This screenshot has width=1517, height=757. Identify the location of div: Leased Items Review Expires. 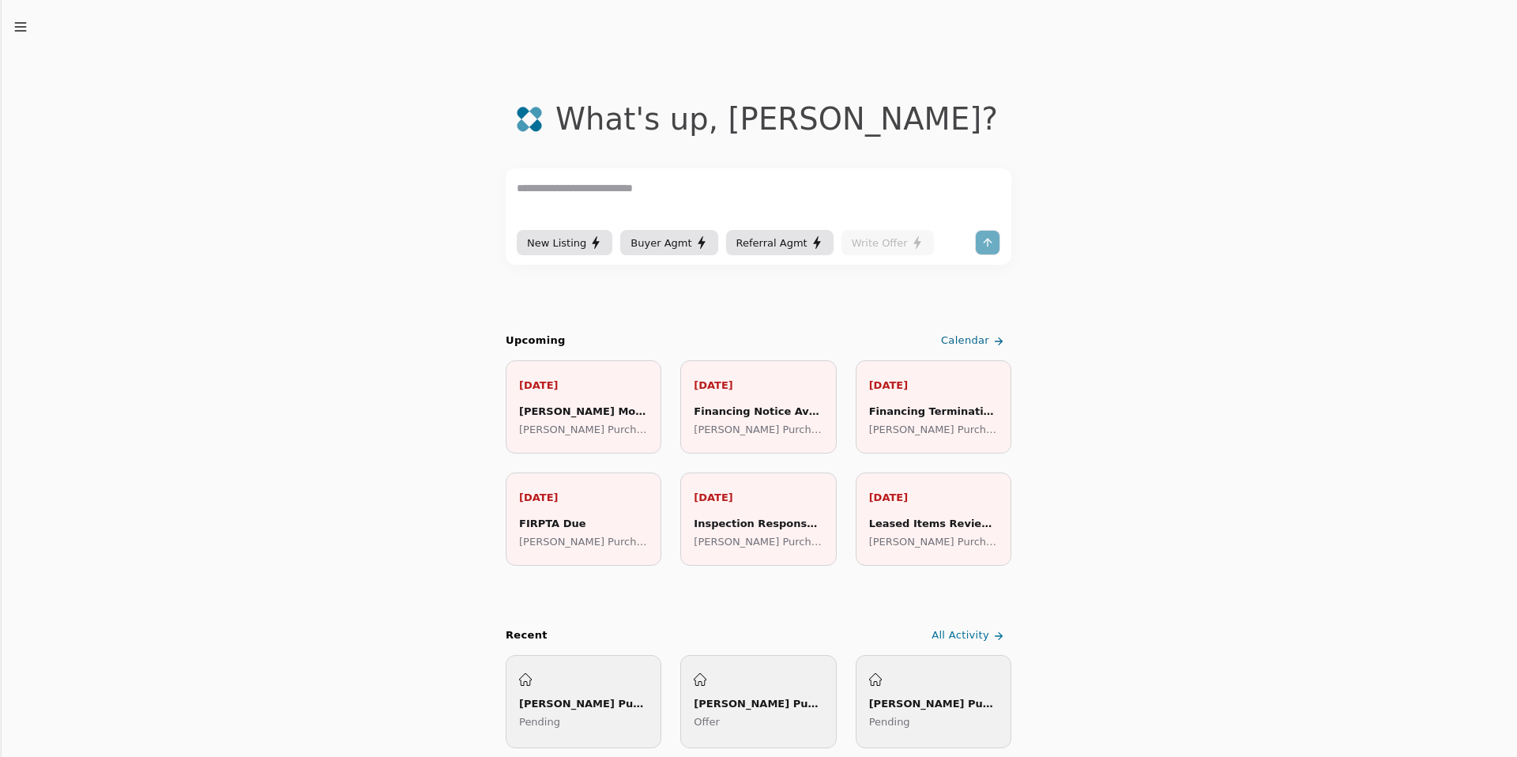
(933, 523).